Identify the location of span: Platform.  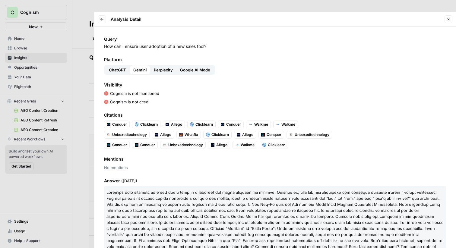
(275, 60).